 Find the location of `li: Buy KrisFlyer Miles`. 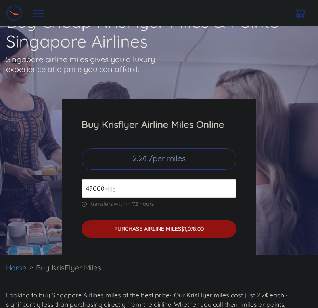

li: Buy KrisFlyer Miles is located at coordinates (69, 268).